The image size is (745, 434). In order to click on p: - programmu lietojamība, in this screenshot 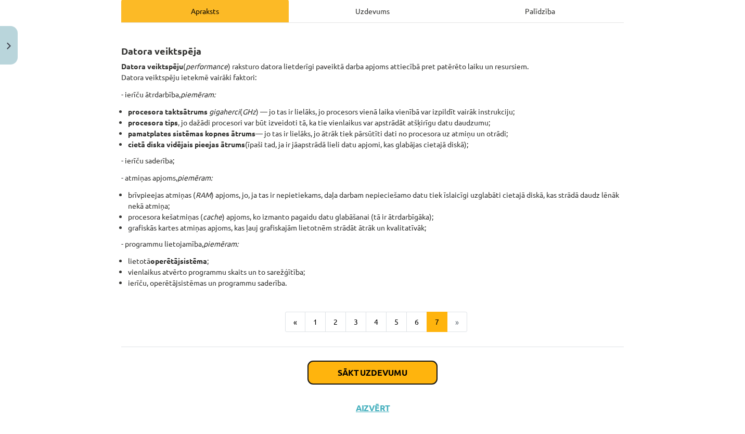, I will do `click(373, 244)`.